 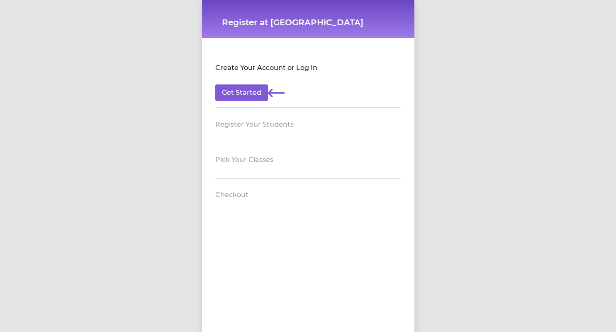 I want to click on h2: Checkout, so click(x=232, y=195).